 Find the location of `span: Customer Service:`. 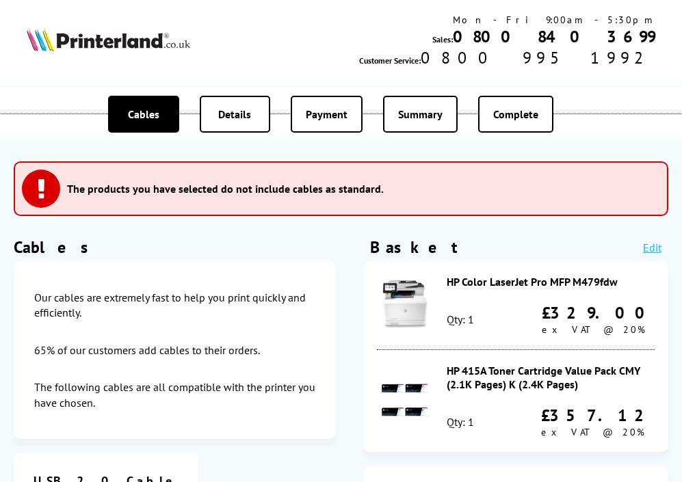

span: Customer Service: is located at coordinates (390, 60).